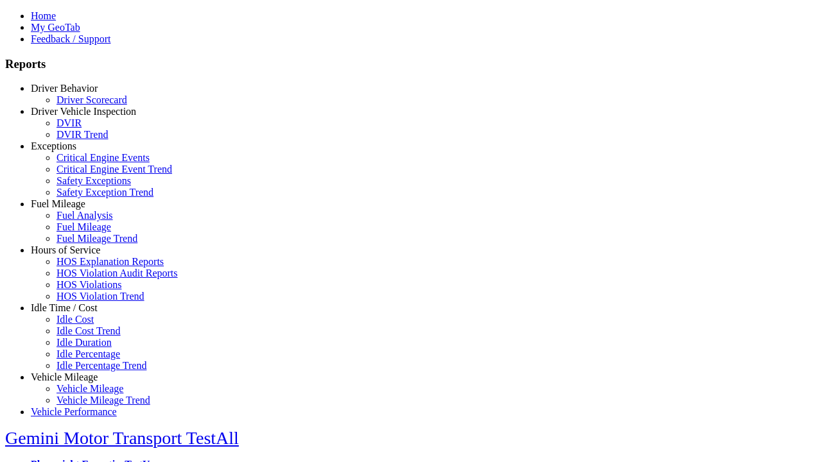 This screenshot has width=822, height=462. What do you see at coordinates (89, 284) in the screenshot?
I see `a: HOS Violations` at bounding box center [89, 284].